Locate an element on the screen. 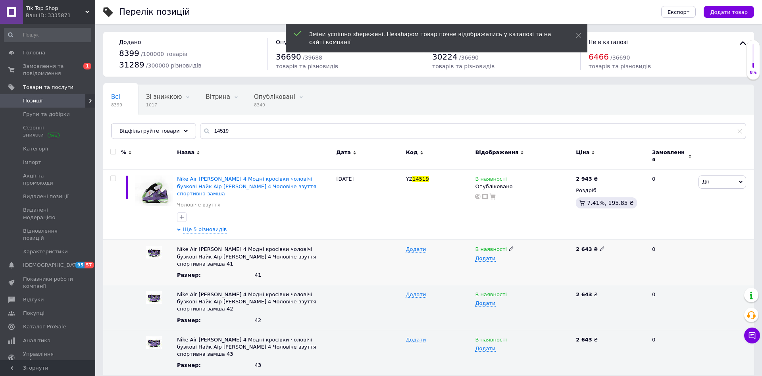 Image resolution: width=762 pixels, height=376 pixels. span: Каталог ProSale is located at coordinates (44, 327).